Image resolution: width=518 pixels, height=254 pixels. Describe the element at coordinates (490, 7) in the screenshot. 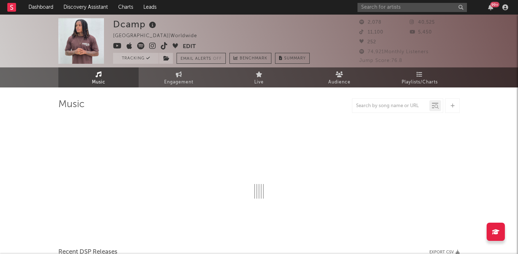

I see `button: 99+` at that location.